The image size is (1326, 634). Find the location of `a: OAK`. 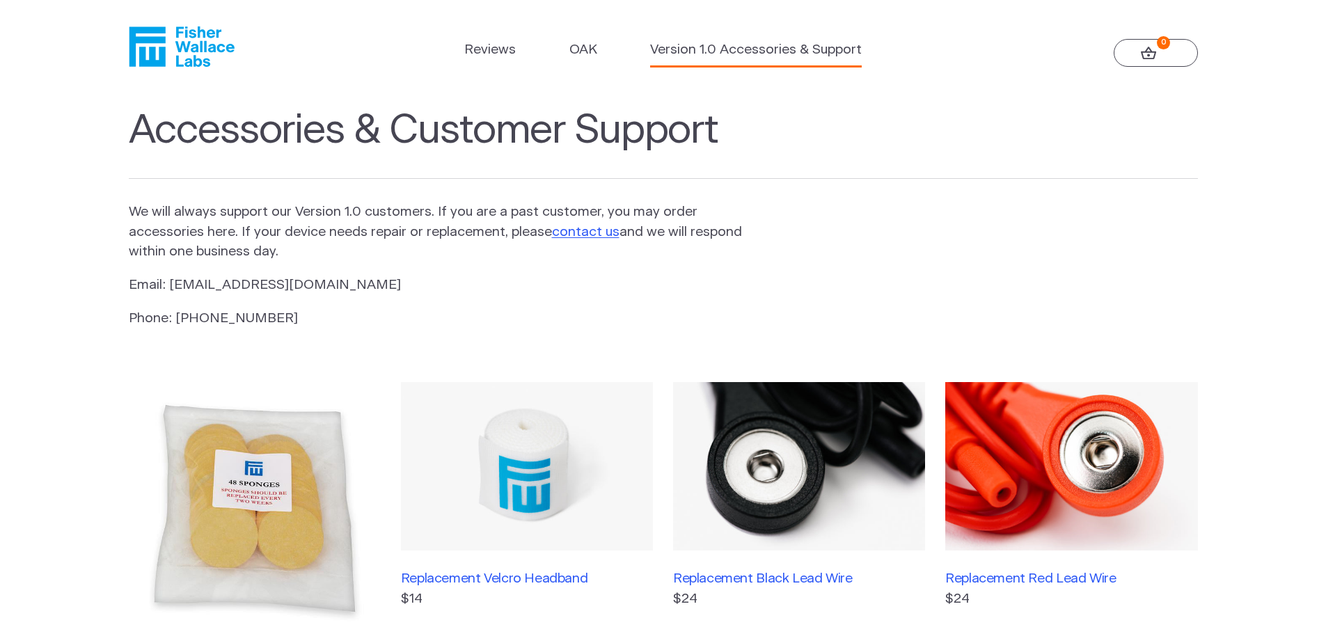

a: OAK is located at coordinates (583, 50).